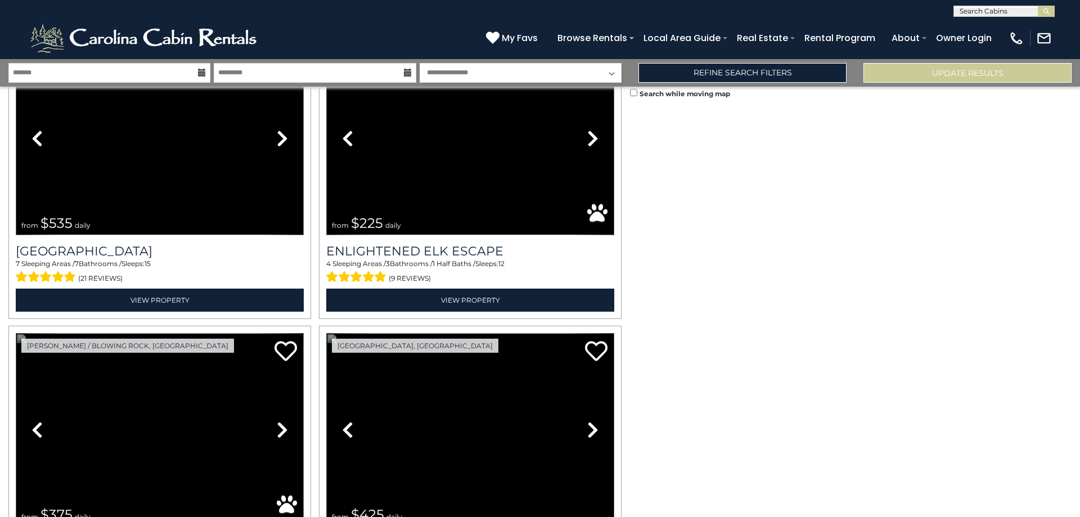  I want to click on a: Browse Rentals, so click(592, 38).